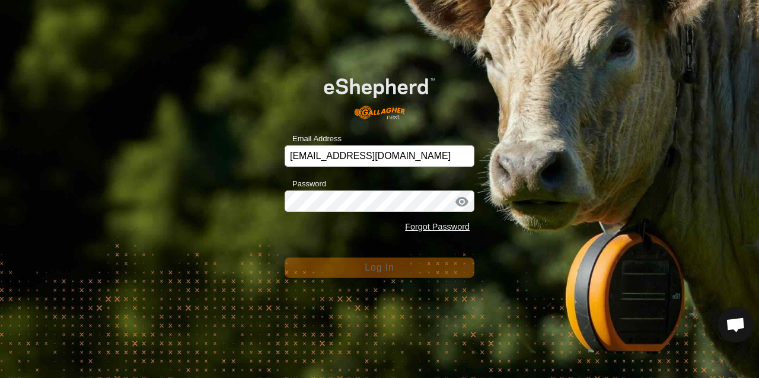 The width and height of the screenshot is (759, 378). I want to click on a: Open chat, so click(736, 324).